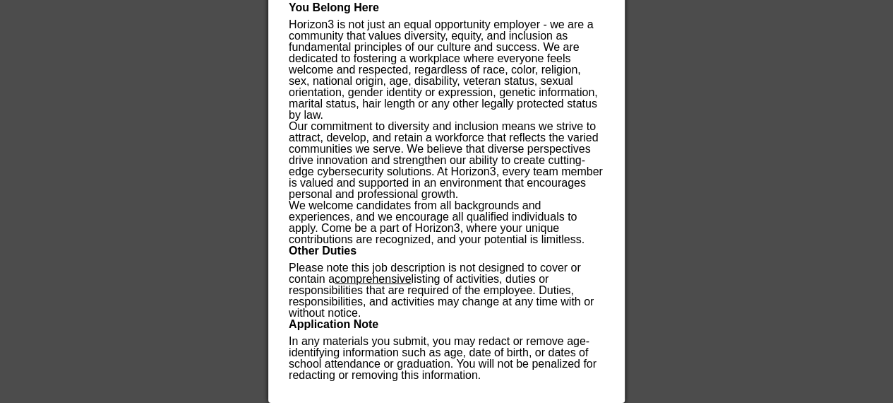 The width and height of the screenshot is (893, 403). Describe the element at coordinates (446, 160) in the screenshot. I see `p: Our commitment to diversity and inclusion means we strive to attract, develop, and retain a workf...` at that location.